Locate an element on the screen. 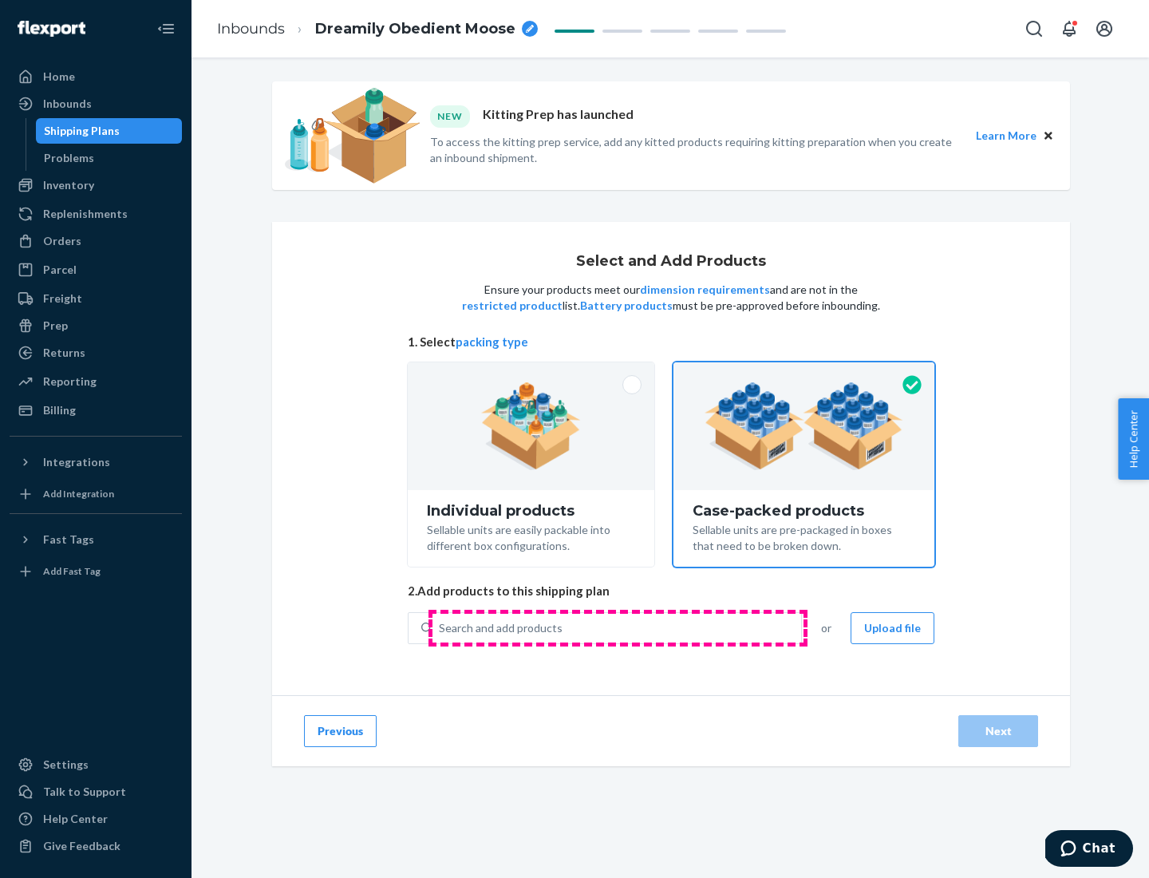  a: Settings is located at coordinates (96, 765).